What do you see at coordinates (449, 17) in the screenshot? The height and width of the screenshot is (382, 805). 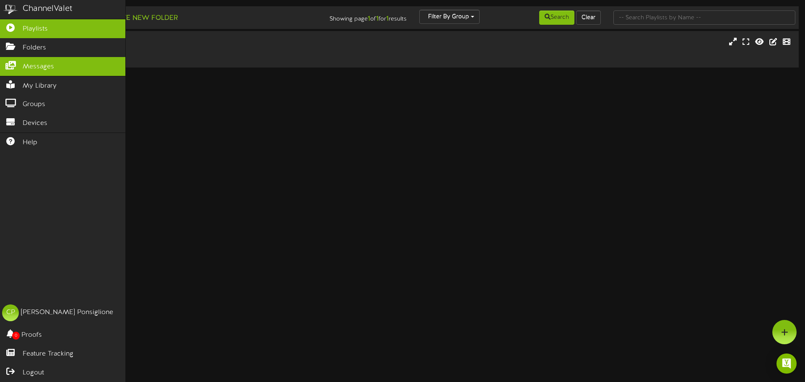 I see `button: Filter By Group` at bounding box center [449, 17].